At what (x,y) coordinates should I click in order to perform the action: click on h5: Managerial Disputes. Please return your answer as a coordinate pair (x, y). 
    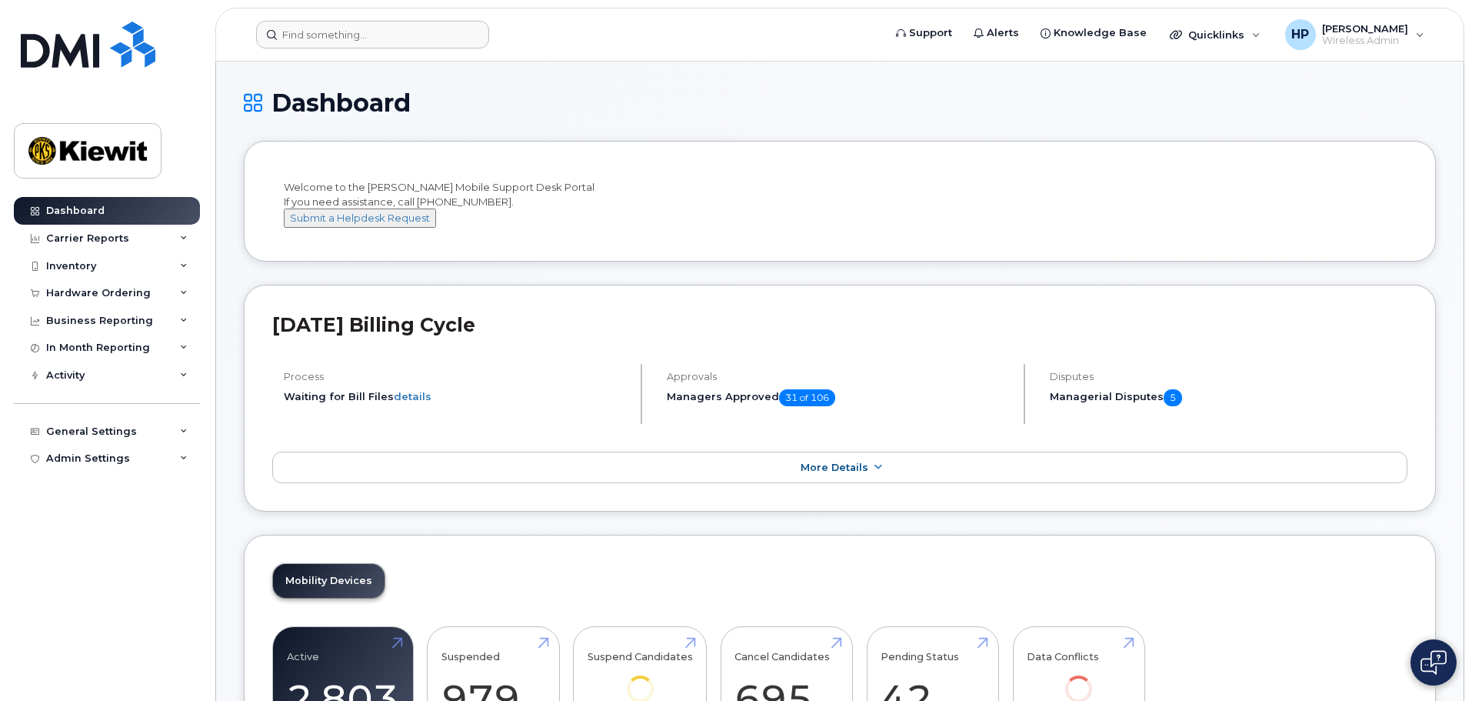
    Looking at the image, I should click on (1228, 398).